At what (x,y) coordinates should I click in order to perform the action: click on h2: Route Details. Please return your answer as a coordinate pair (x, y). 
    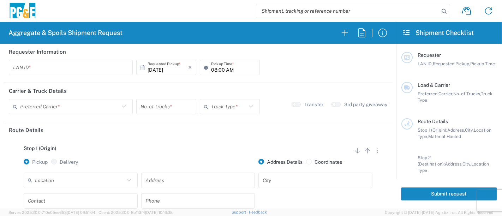
    Looking at the image, I should click on (26, 130).